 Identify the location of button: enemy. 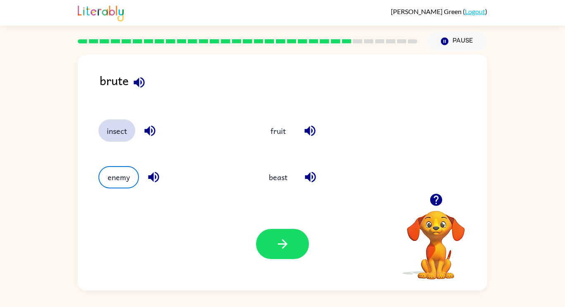
(119, 177).